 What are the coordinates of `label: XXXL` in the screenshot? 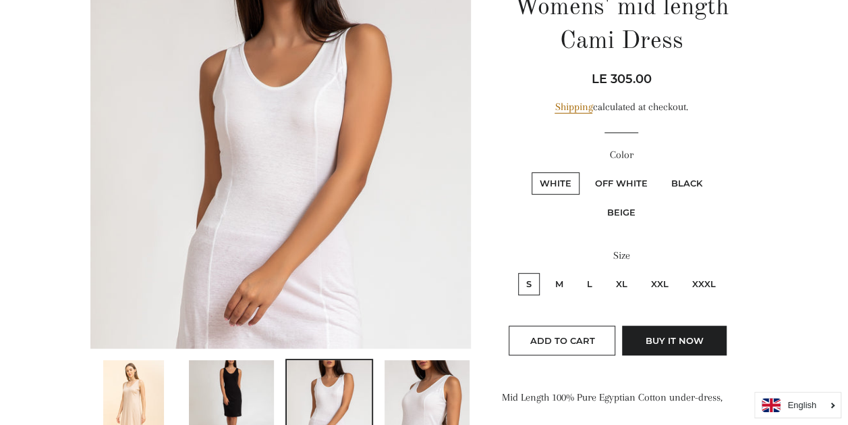 It's located at (704, 283).